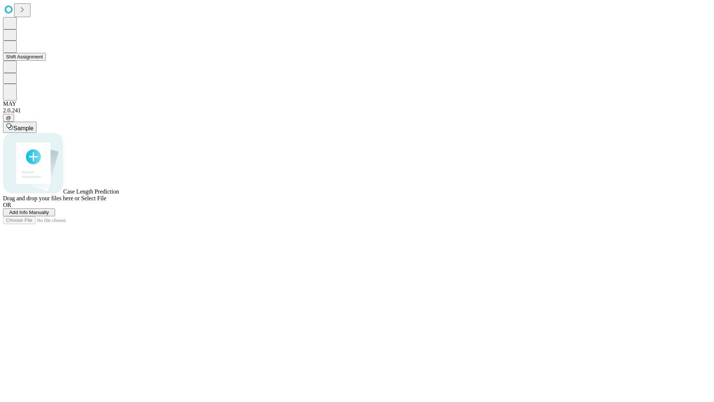  I want to click on div: MAY, so click(357, 104).